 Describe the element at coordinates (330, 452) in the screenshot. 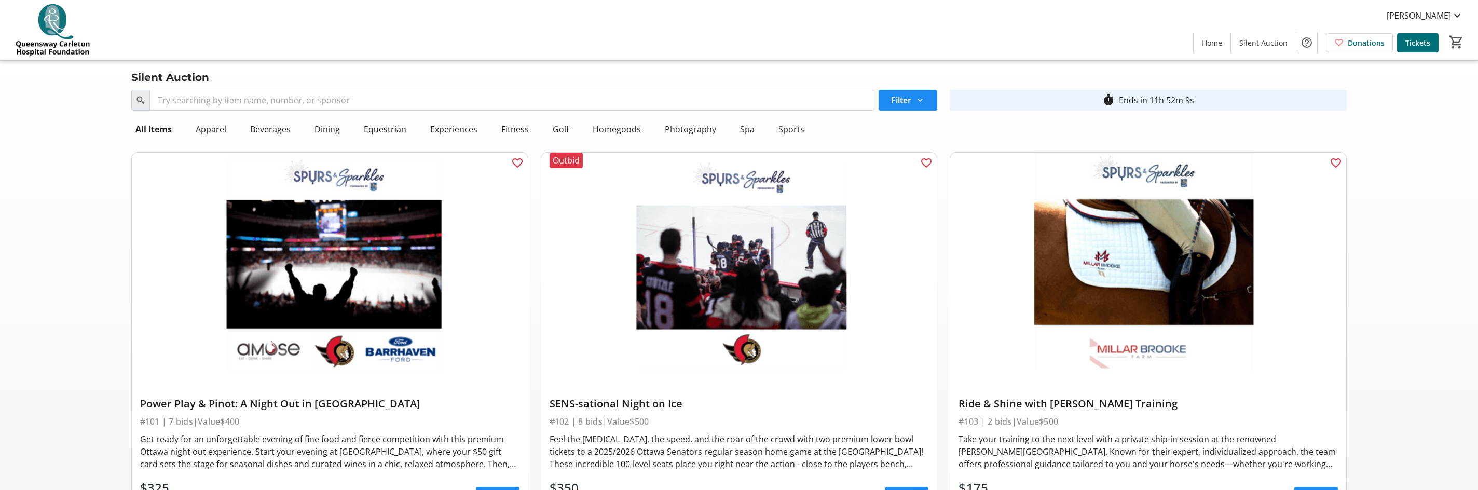

I see `div: Get ready for an unforgettable evening of fine food and fierce competition with this premium Otta...` at that location.